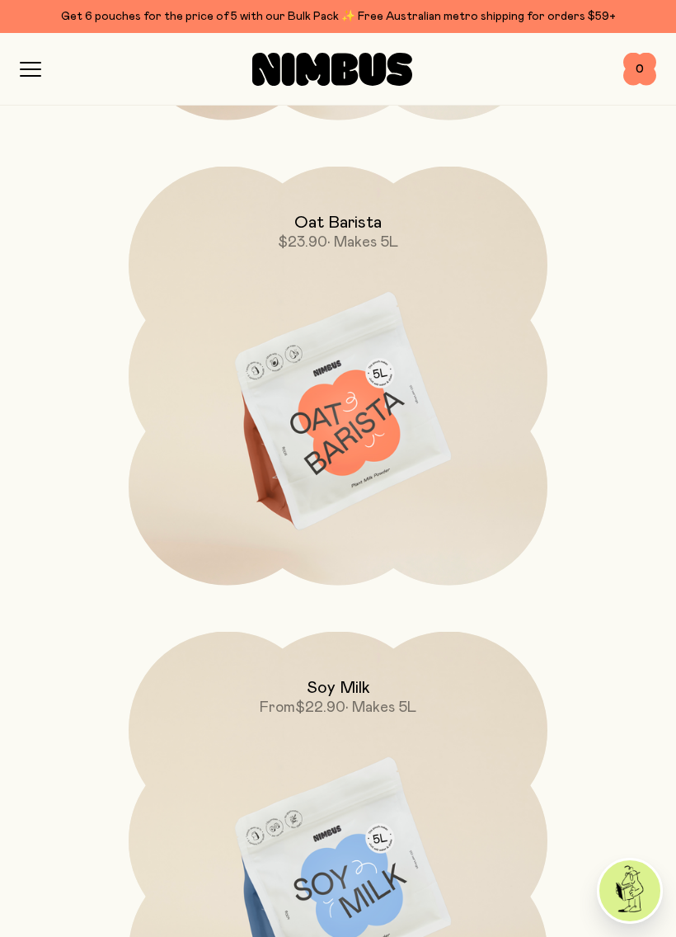 This screenshot has height=937, width=676. I want to click on a: Oat Barista$23.90• Makes 5L, so click(338, 376).